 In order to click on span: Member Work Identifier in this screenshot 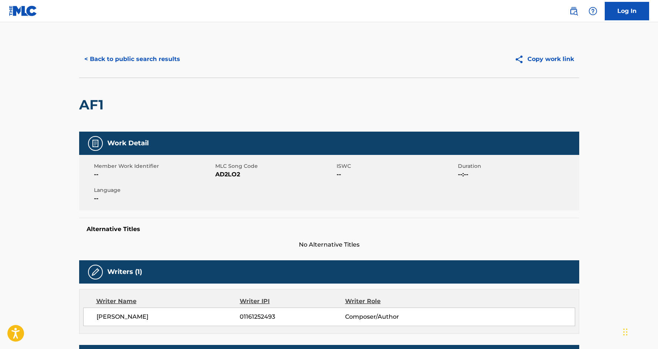, I will do `click(154, 166)`.